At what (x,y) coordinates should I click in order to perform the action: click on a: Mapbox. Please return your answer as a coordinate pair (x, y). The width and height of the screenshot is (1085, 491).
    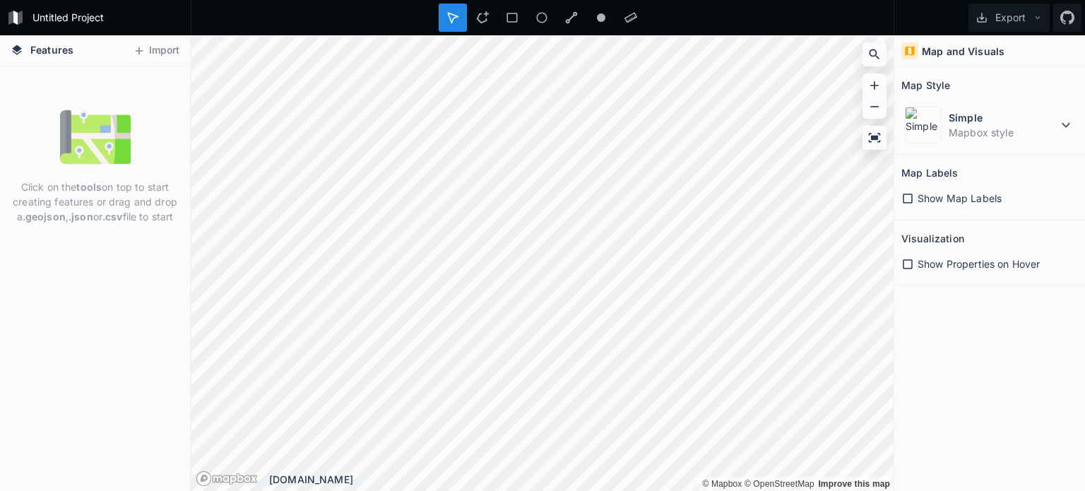
    Looking at the image, I should click on (722, 484).